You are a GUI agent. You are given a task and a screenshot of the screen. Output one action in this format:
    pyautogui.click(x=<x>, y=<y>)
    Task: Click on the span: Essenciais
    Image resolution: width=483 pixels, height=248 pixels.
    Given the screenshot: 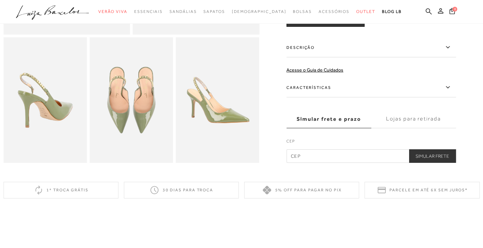 What is the action you would take?
    pyautogui.click(x=149, y=12)
    